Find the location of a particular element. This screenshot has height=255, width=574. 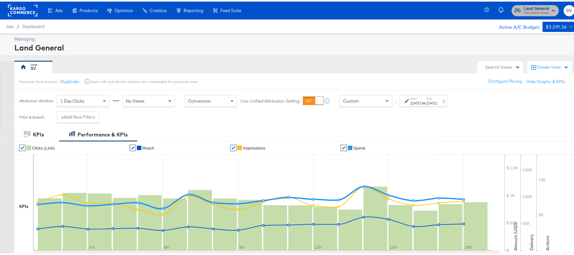

span: No Views is located at coordinates (135, 99).